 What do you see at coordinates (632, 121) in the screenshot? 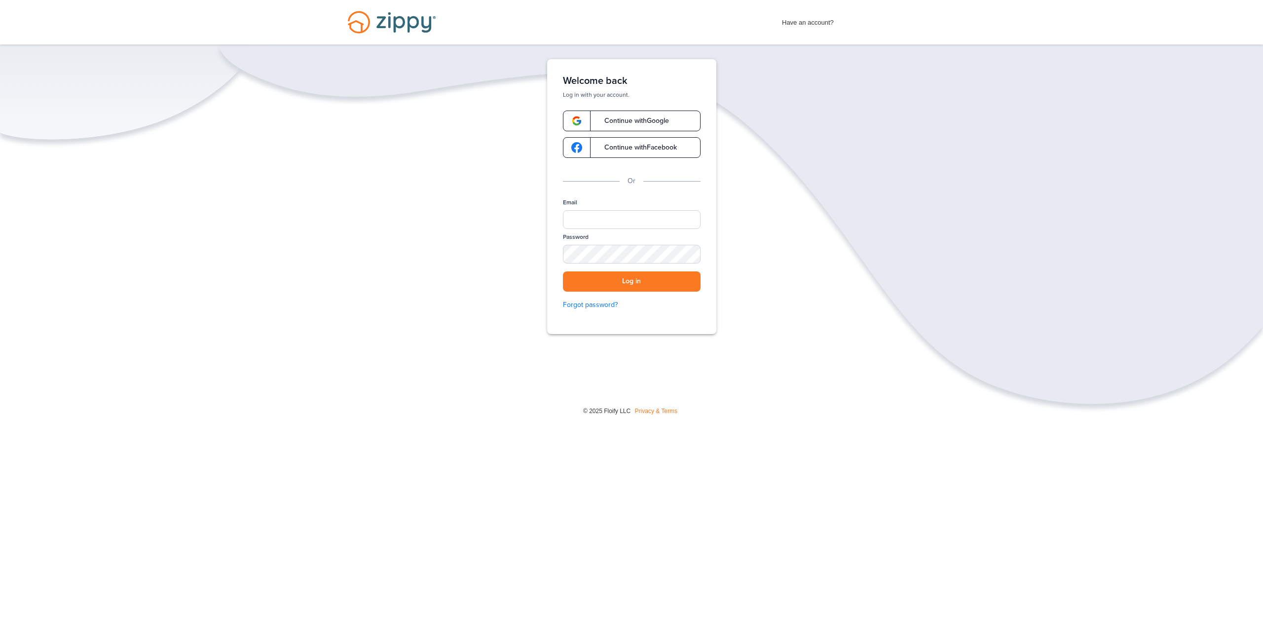
I see `span: Continue with Google` at bounding box center [632, 121].